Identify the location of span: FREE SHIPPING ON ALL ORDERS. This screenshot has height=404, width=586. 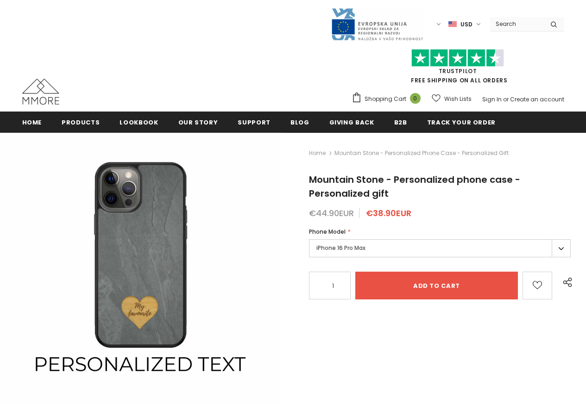
(458, 69).